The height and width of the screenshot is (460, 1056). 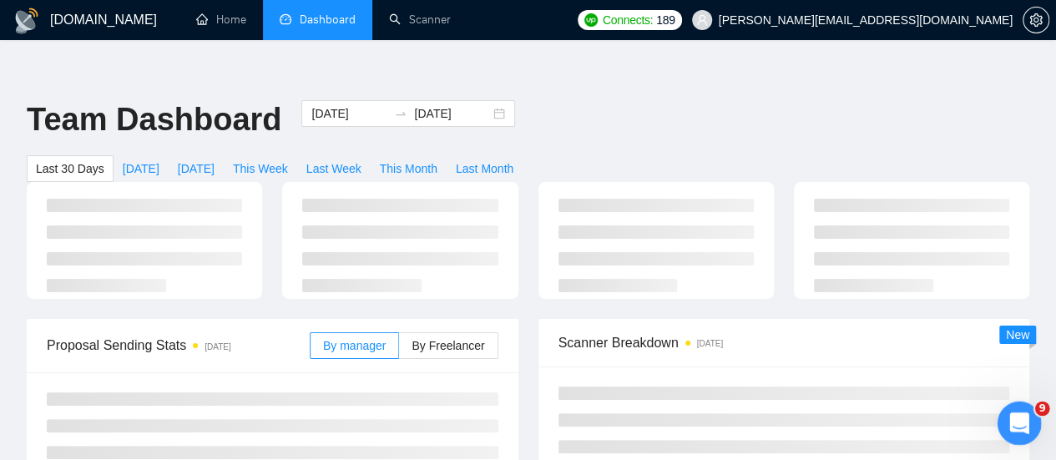 I want to click on span: dashboard, so click(x=286, y=19).